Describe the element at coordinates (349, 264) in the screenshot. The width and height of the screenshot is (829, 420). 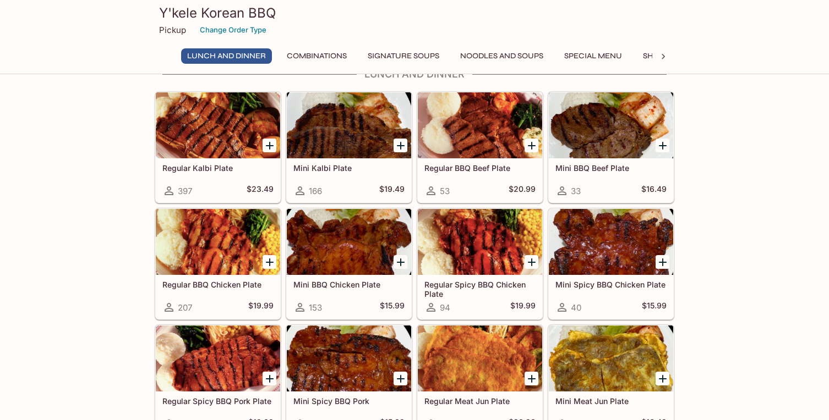
I see `a: Mini BBQ Chicken Plate153$15.99` at that location.